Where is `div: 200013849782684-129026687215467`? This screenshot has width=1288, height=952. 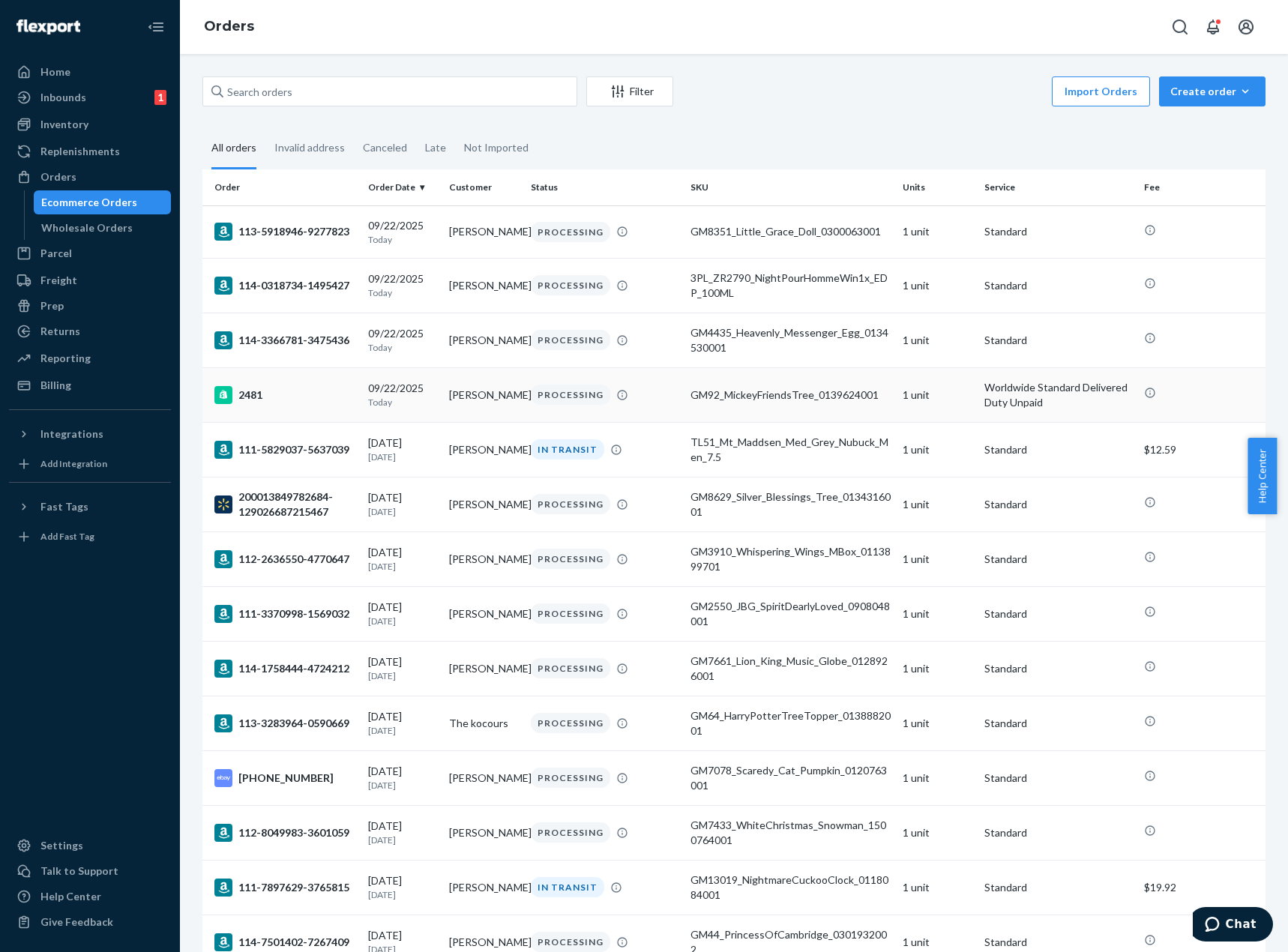 div: 200013849782684-129026687215467 is located at coordinates (285, 504).